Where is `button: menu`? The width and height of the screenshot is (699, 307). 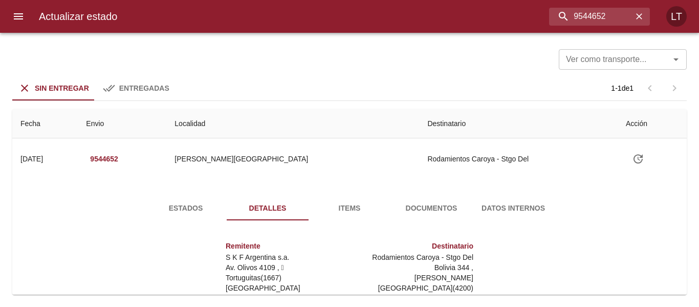 button: menu is located at coordinates (18, 16).